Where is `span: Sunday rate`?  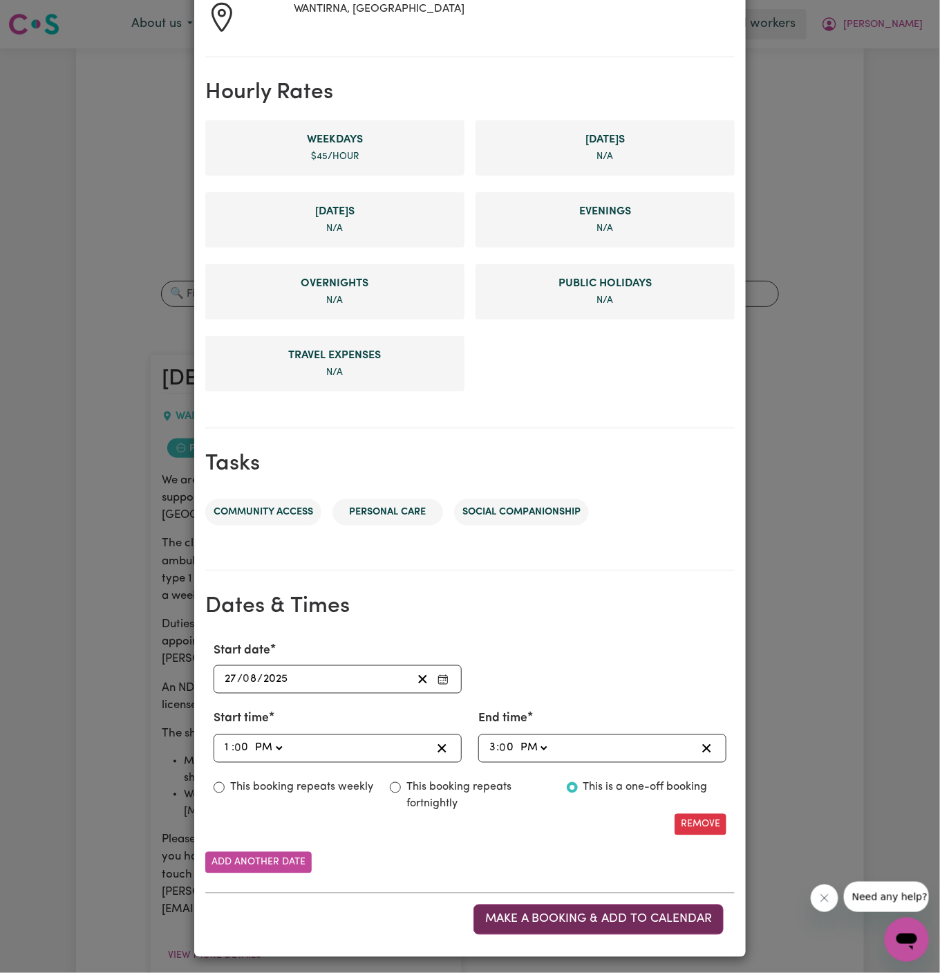 span: Sunday rate is located at coordinates (335, 212).